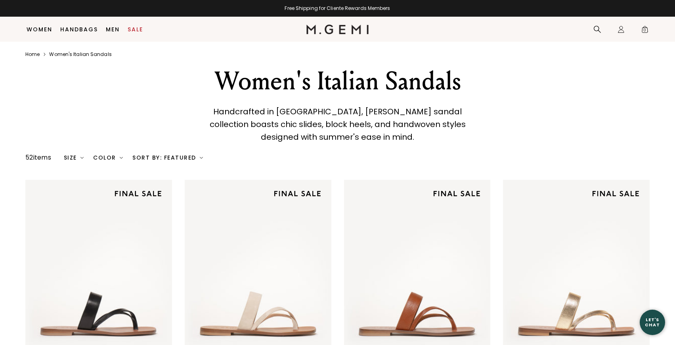 The height and width of the screenshot is (345, 675). What do you see at coordinates (79, 29) in the screenshot?
I see `a: Handbags` at bounding box center [79, 29].